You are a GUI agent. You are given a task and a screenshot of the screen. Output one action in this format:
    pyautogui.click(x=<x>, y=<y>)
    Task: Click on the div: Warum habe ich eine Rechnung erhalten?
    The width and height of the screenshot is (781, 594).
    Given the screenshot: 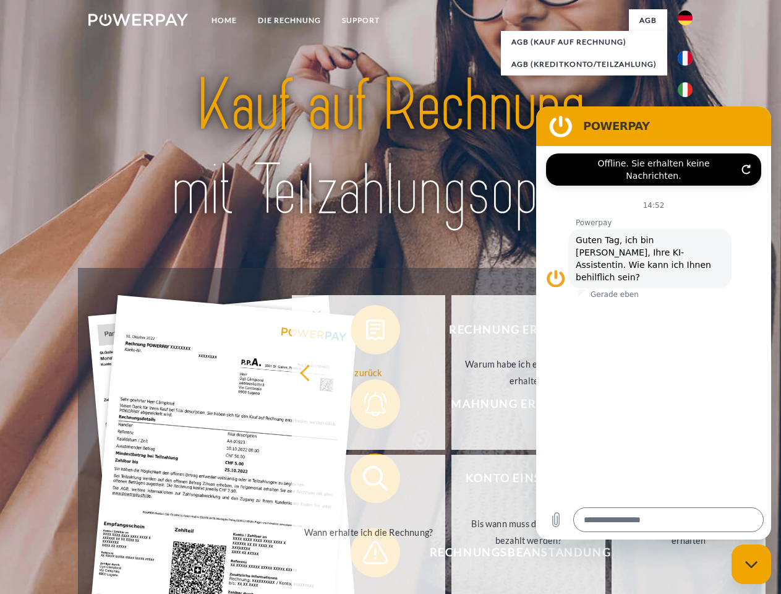 What is the action you would take?
    pyautogui.click(x=528, y=372)
    